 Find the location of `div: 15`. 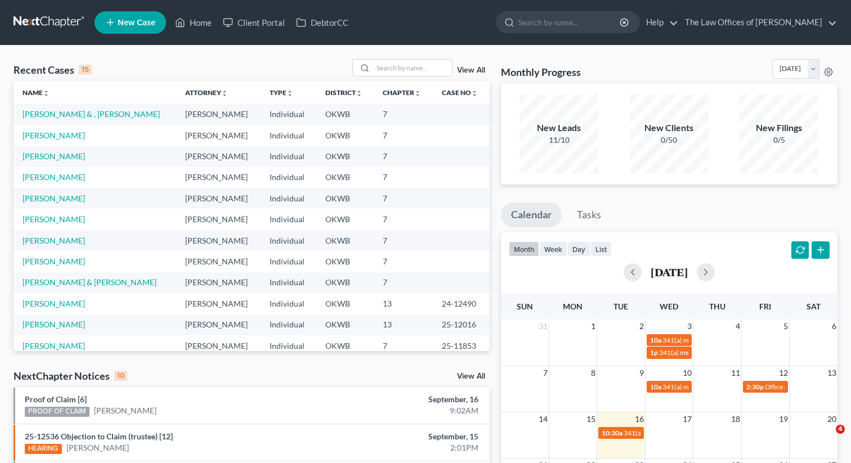

div: 15 is located at coordinates (85, 70).